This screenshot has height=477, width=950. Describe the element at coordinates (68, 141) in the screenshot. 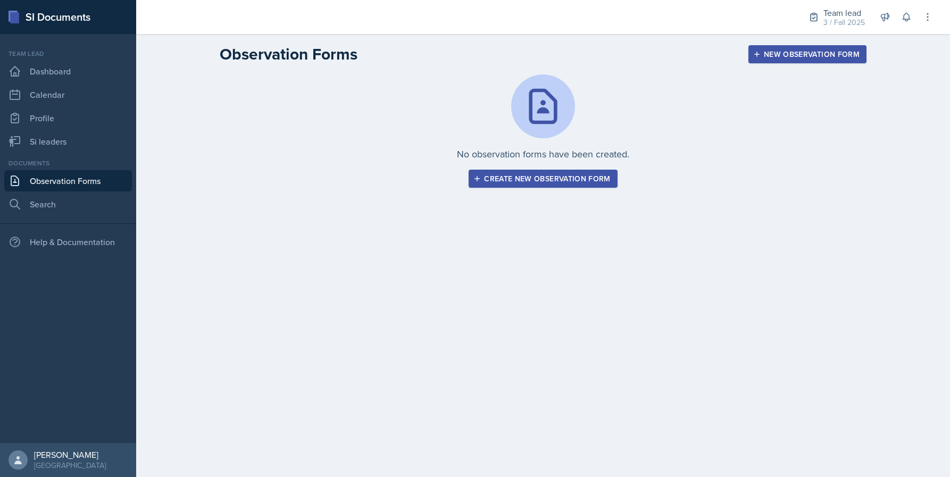

I see `a: Si leaders` at that location.